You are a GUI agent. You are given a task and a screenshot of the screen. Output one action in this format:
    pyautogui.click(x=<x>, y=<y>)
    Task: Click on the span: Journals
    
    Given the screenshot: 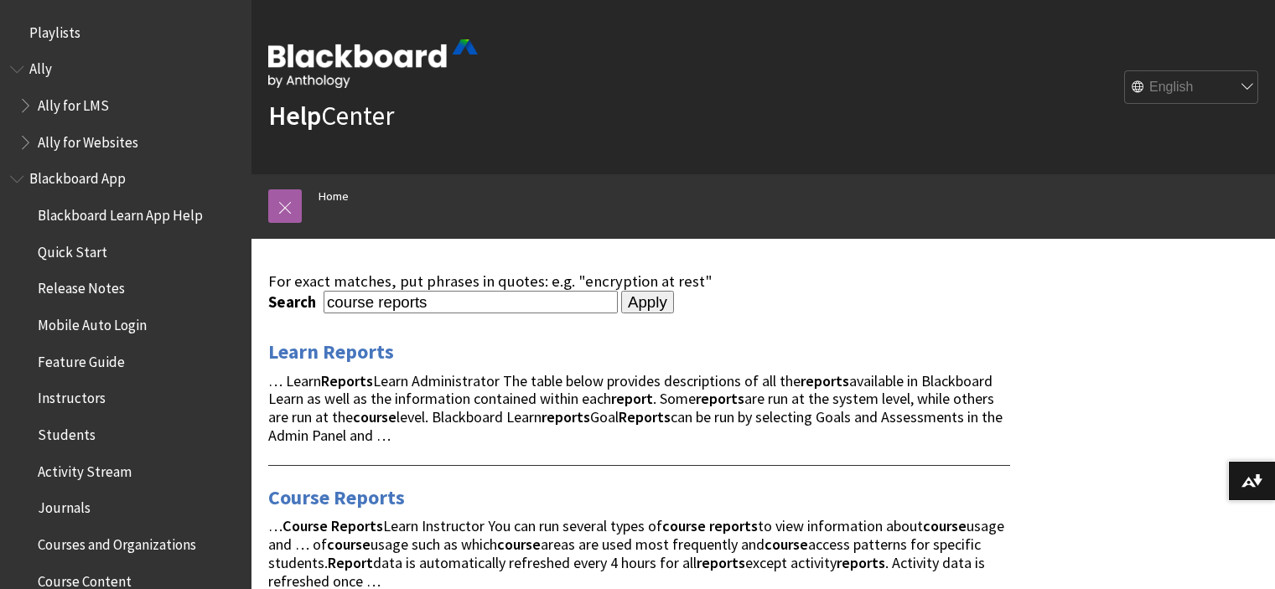 What is the action you would take?
    pyautogui.click(x=64, y=505)
    